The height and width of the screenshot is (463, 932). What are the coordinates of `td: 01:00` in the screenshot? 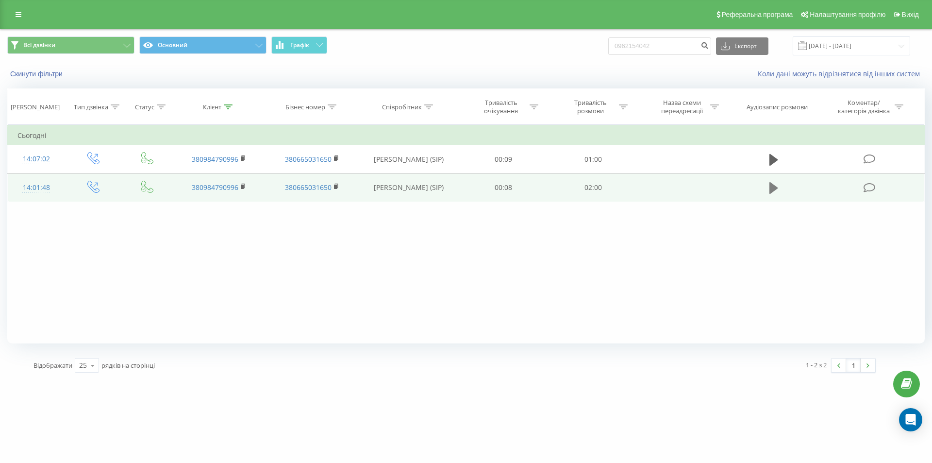 It's located at (593, 159).